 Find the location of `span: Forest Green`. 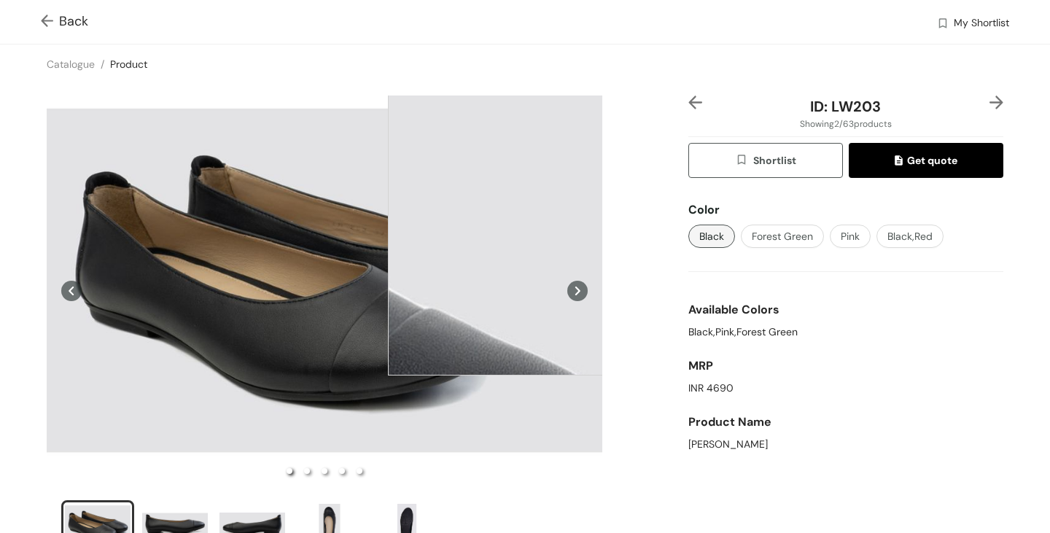

span: Forest Green is located at coordinates (783, 236).